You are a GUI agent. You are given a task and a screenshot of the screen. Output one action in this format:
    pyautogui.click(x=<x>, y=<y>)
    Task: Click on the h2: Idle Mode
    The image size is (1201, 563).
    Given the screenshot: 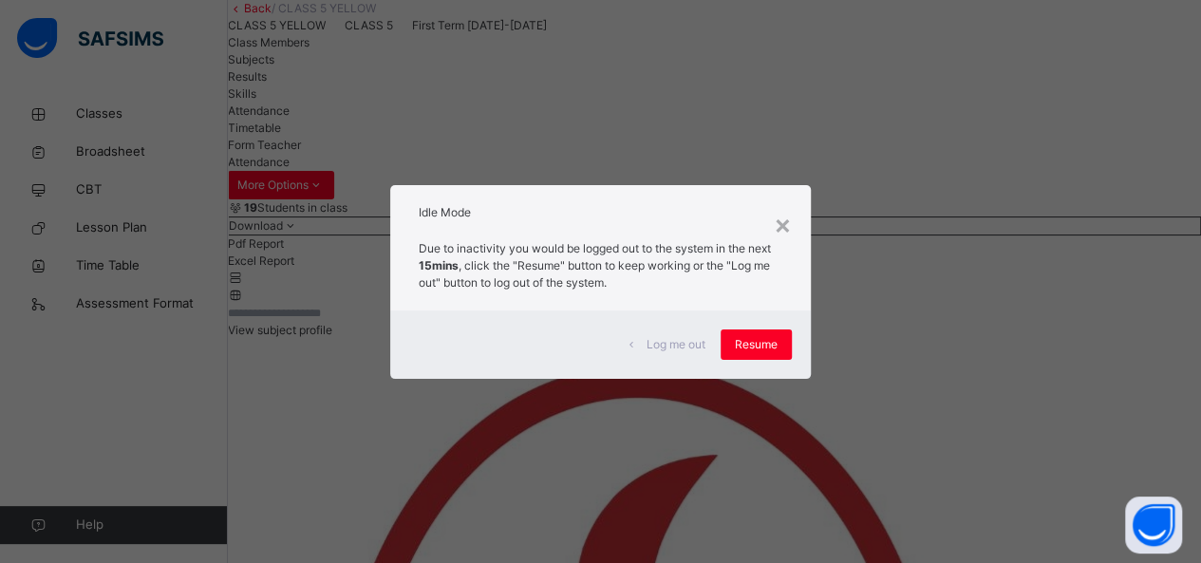 What is the action you would take?
    pyautogui.click(x=600, y=213)
    